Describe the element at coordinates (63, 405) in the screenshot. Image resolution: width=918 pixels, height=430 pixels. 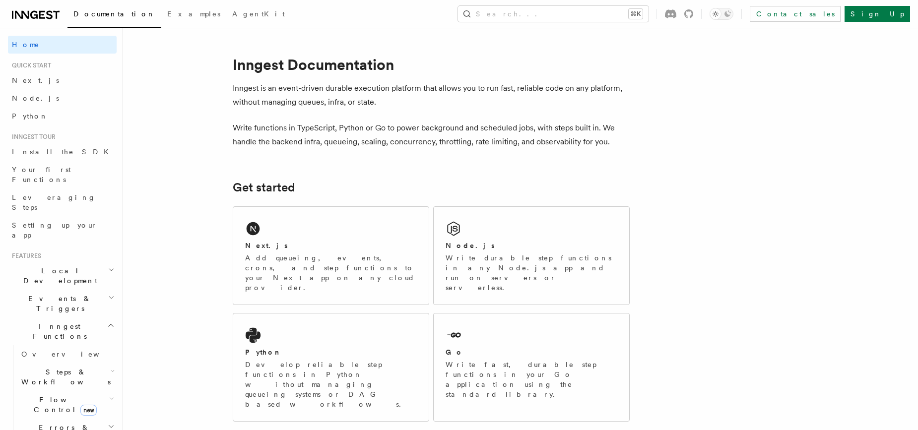
I see `span: Flow Control` at that location.